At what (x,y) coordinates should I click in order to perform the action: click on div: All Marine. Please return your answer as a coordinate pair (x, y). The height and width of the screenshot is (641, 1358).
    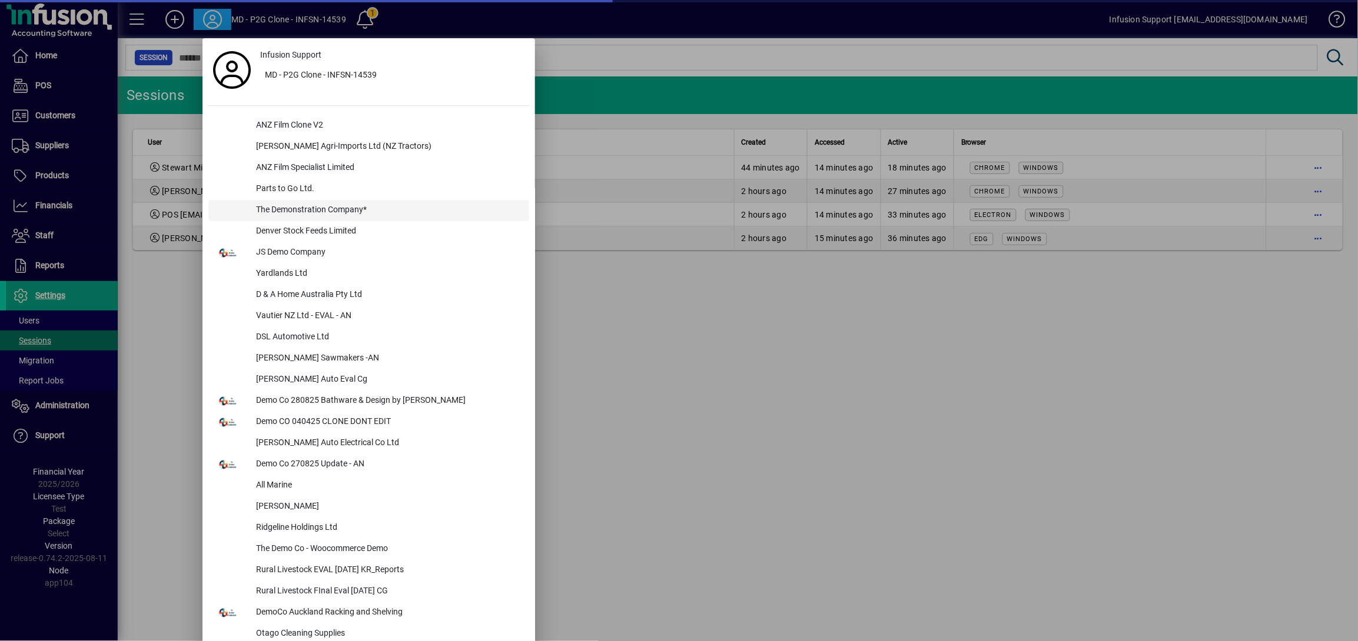
    Looking at the image, I should click on (388, 486).